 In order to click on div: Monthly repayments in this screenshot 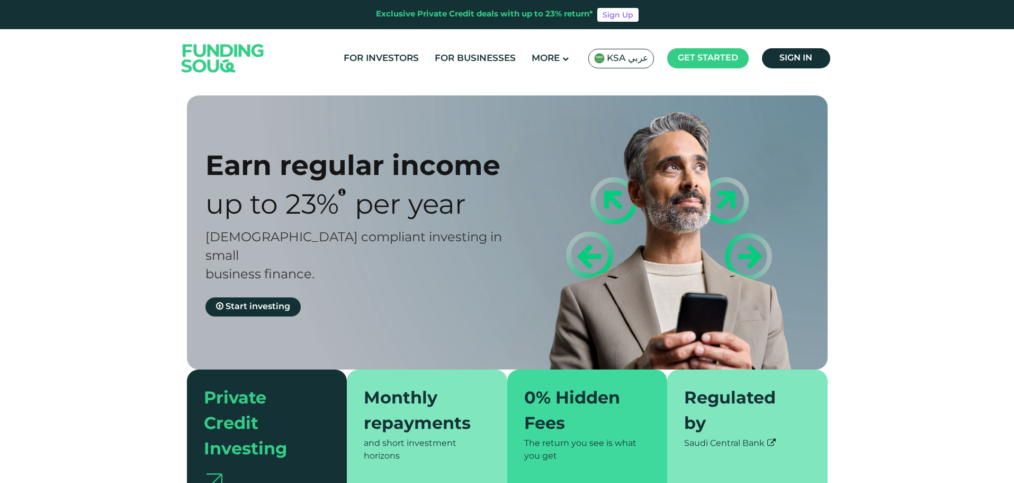, I will do `click(421, 412)`.